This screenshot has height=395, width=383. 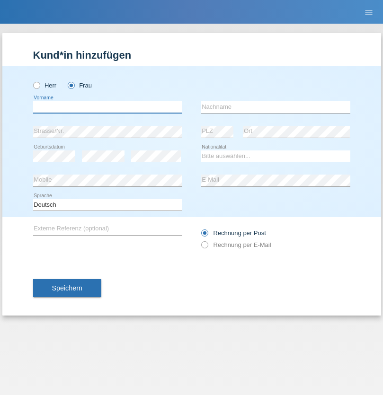 I want to click on input: Rechnung per Post, so click(x=204, y=235).